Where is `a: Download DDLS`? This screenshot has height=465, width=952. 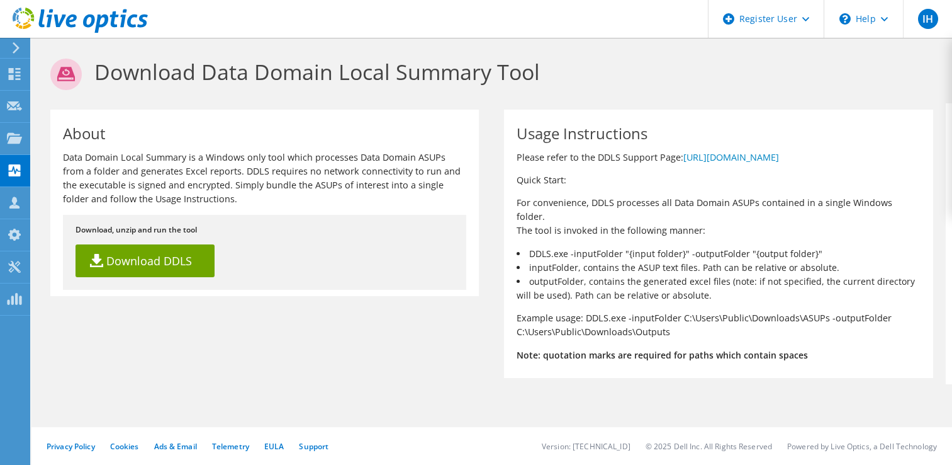
a: Download DDLS is located at coordinates (145, 261).